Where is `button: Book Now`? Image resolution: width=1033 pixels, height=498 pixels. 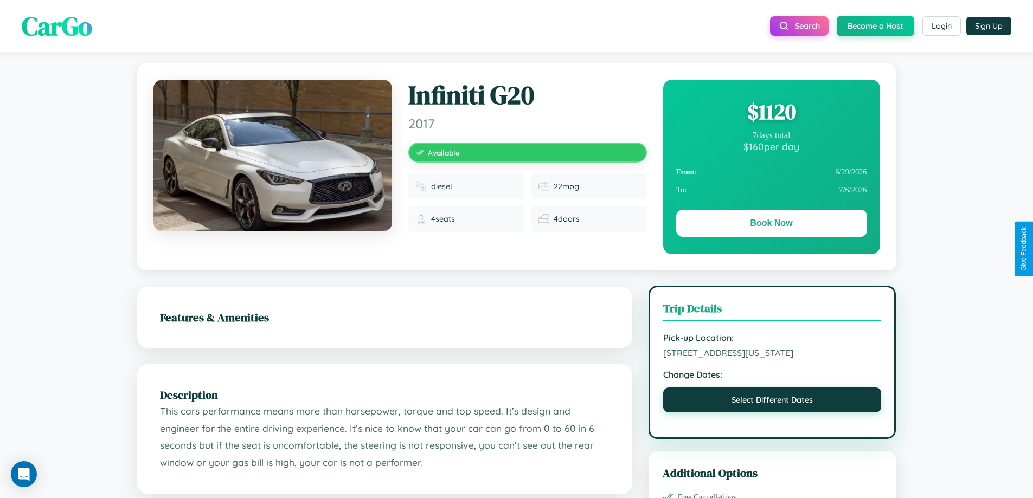 button: Book Now is located at coordinates (772, 223).